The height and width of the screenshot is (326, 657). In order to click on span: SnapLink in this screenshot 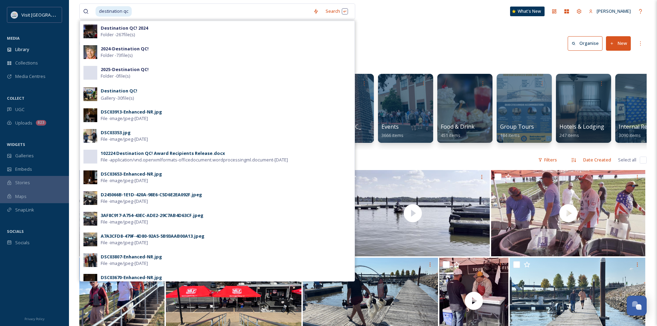, I will do `click(25, 210)`.